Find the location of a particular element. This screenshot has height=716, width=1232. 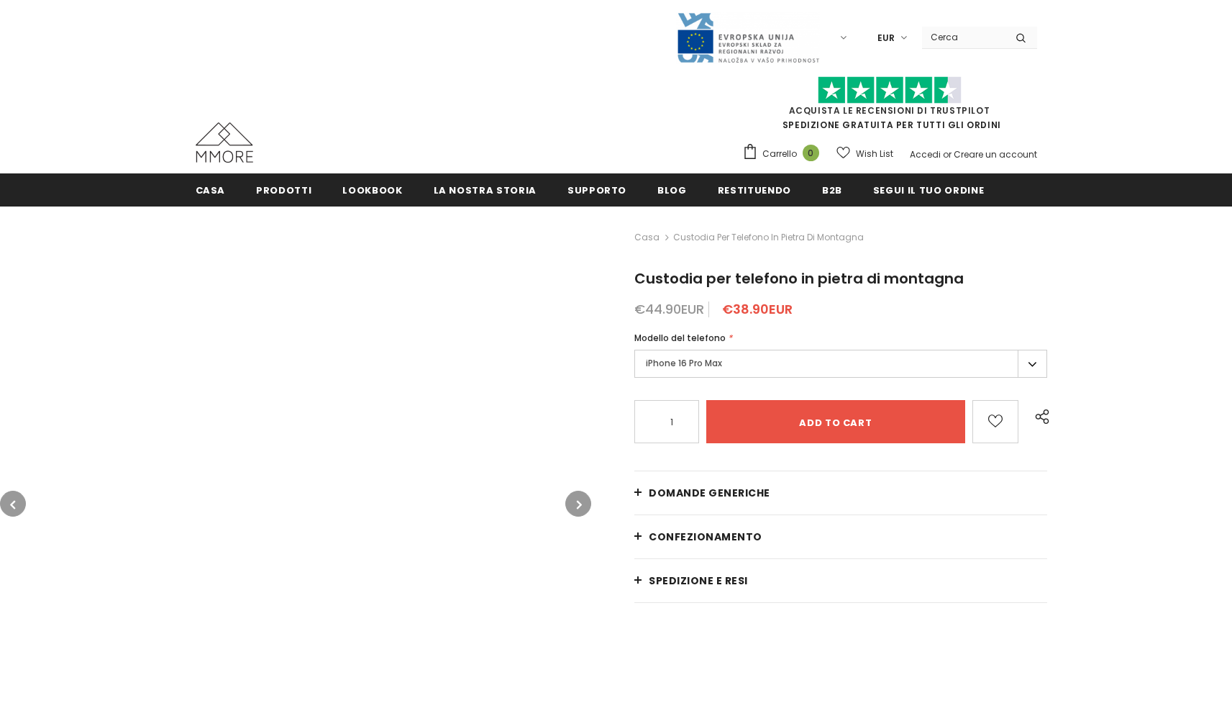

span: Segui il tuo ordine is located at coordinates (929, 190).